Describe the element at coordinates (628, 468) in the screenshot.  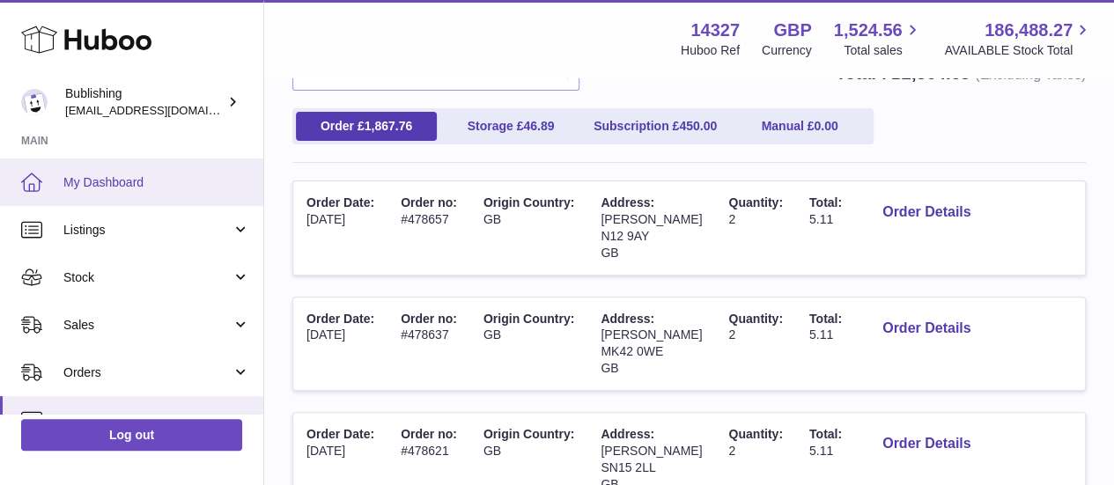
I see `span: SN15 2LL` at that location.